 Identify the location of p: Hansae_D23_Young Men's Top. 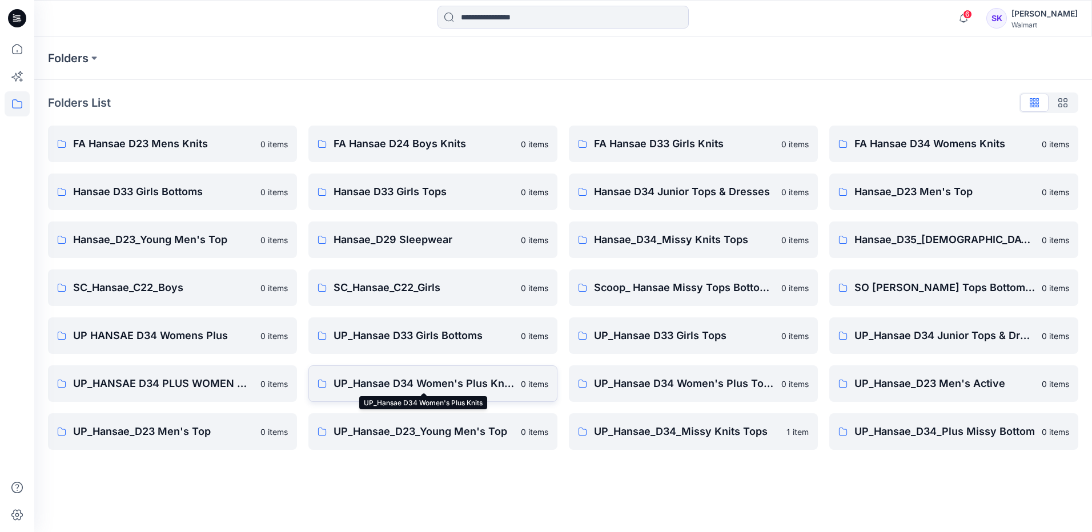
(163, 240).